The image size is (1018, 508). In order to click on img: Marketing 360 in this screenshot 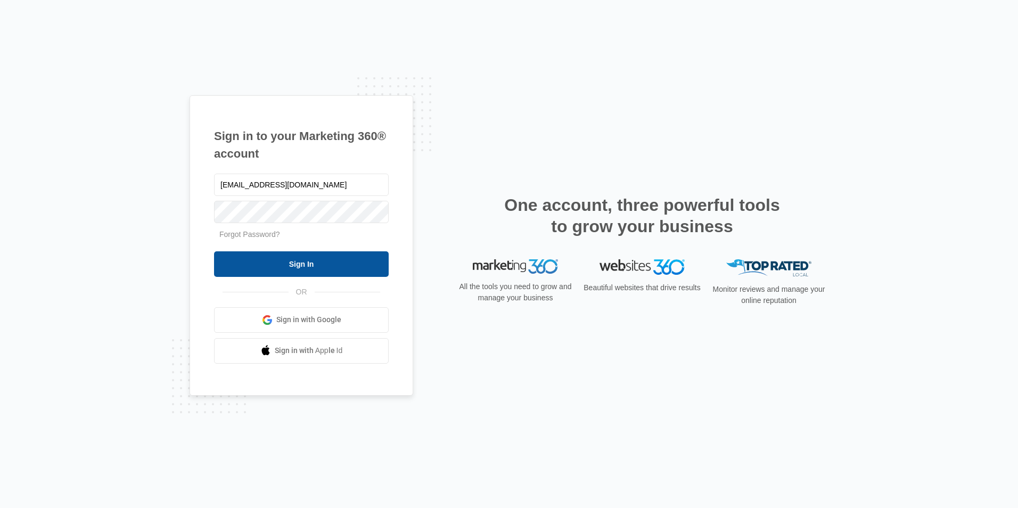, I will do `click(515, 267)`.